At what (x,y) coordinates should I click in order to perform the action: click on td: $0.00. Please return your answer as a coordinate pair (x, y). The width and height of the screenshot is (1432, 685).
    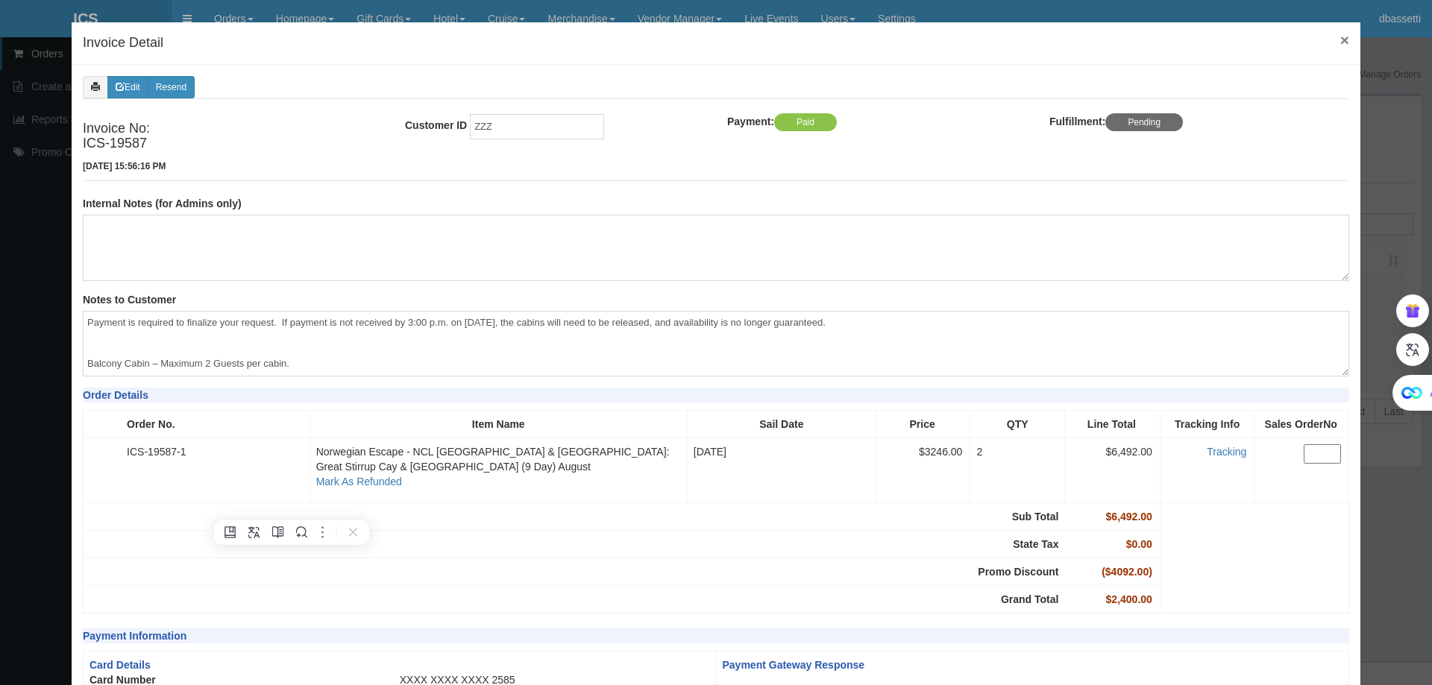
    Looking at the image, I should click on (1112, 544).